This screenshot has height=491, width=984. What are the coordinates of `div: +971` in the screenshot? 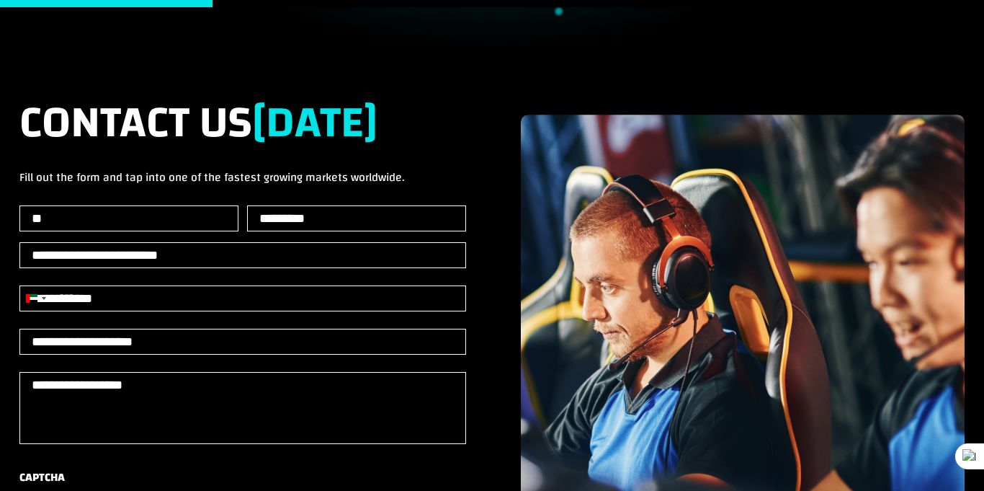 It's located at (63, 297).